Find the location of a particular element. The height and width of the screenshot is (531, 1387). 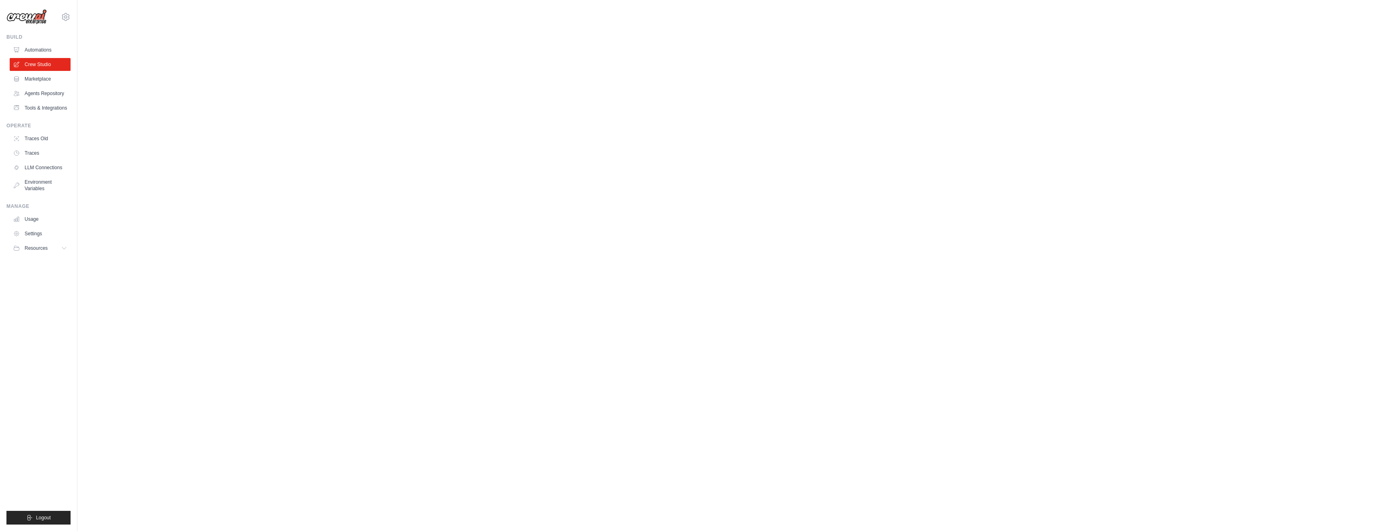

a: Usage is located at coordinates (40, 219).